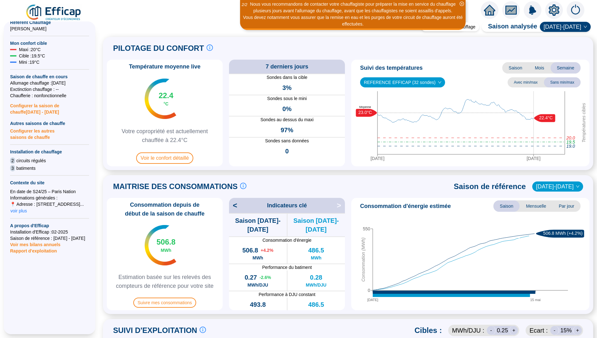  What do you see at coordinates (13, 168) in the screenshot?
I see `span: 3` at bounding box center [13, 168].